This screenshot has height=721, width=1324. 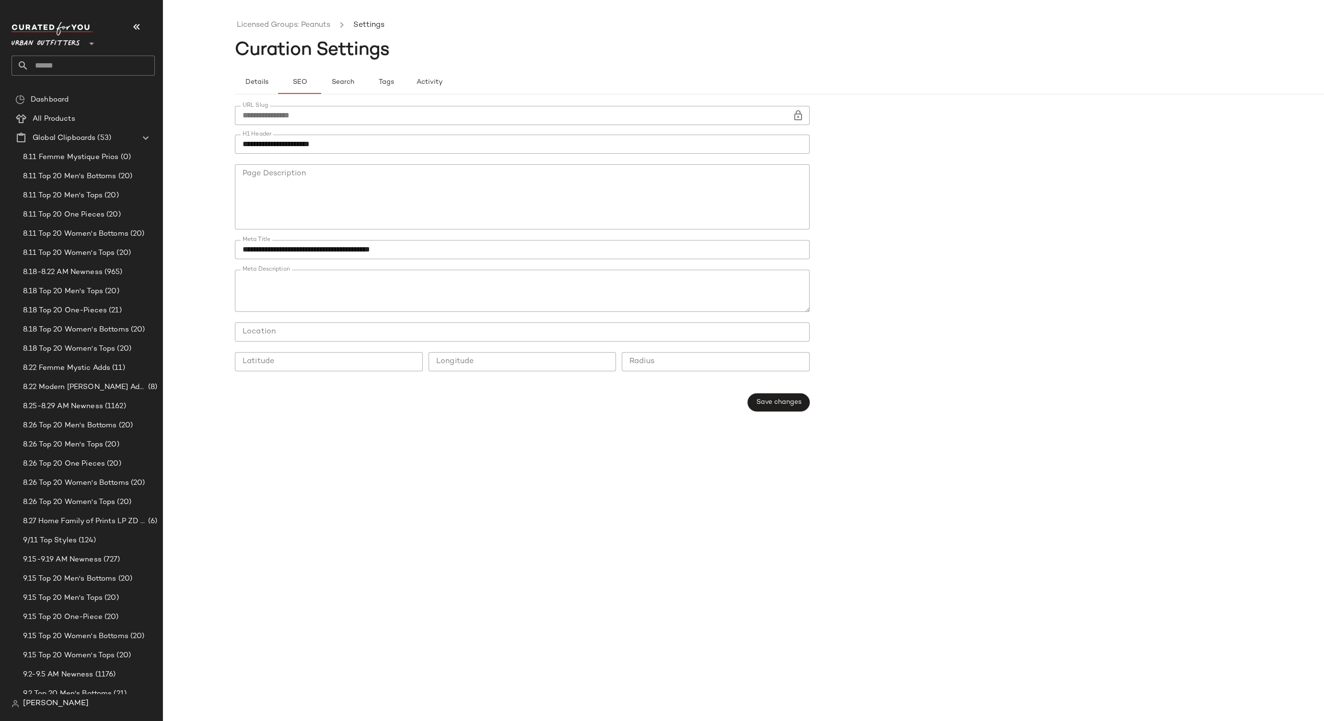 What do you see at coordinates (54, 119) in the screenshot?
I see `span: All Products` at bounding box center [54, 119].